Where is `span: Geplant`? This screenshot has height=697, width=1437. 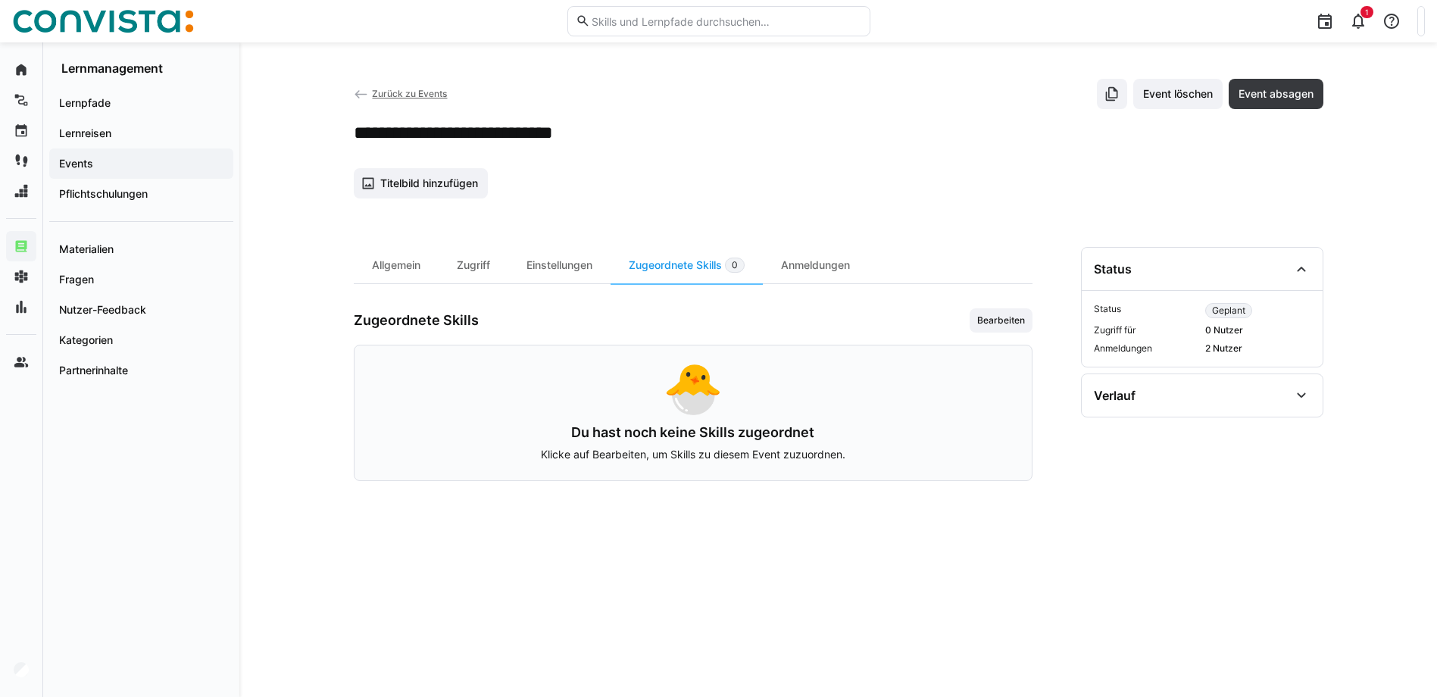
span: Geplant is located at coordinates (1229, 311).